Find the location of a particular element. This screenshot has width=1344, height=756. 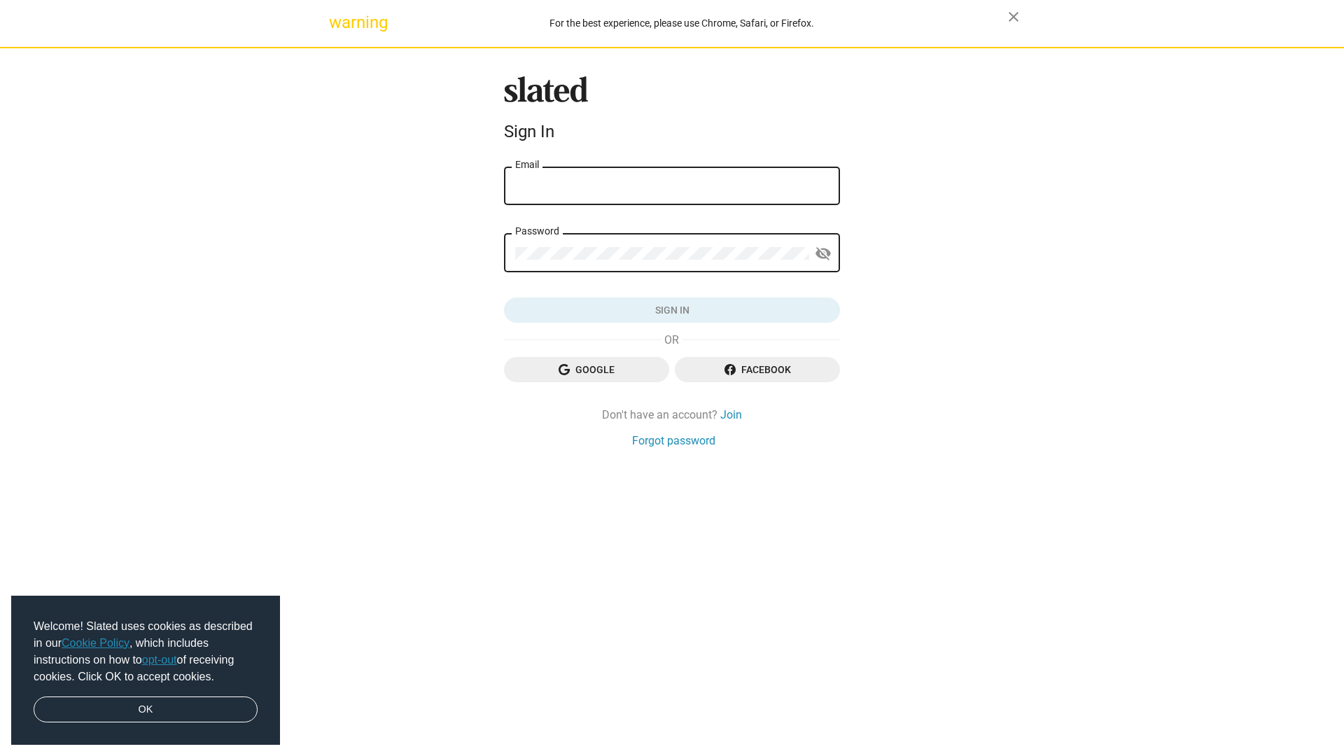

a: opt-out is located at coordinates (160, 659).